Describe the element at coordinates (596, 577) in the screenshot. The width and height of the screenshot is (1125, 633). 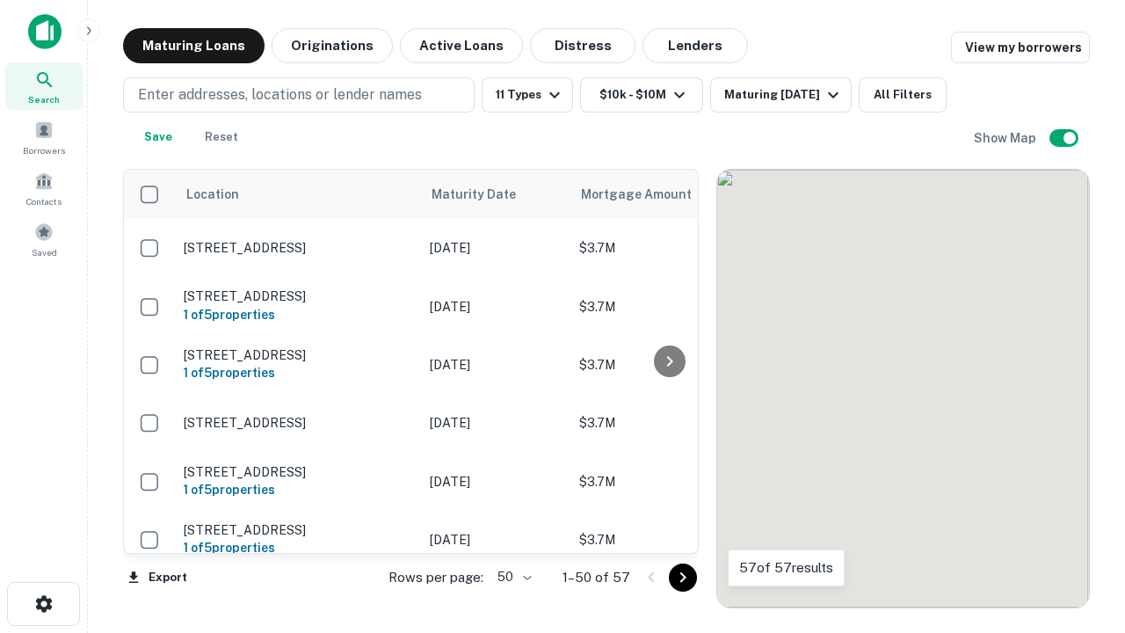
I see `p: 1–50 of 57` at that location.